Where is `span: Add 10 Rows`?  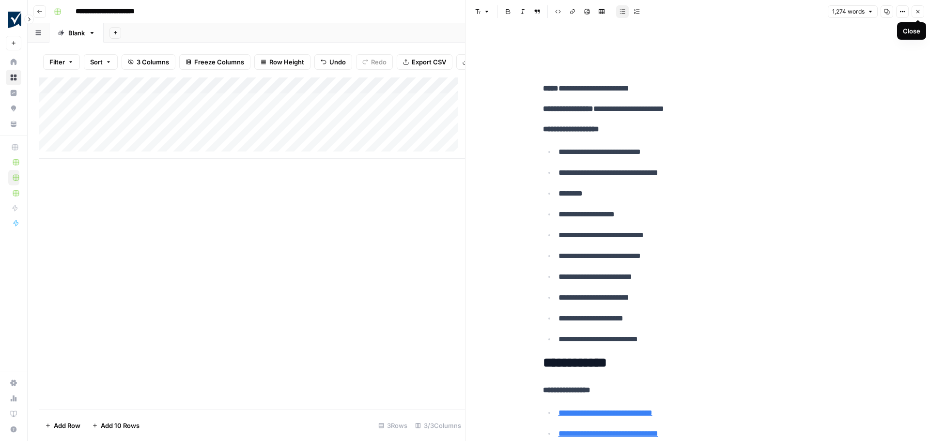
span: Add 10 Rows is located at coordinates (120, 426).